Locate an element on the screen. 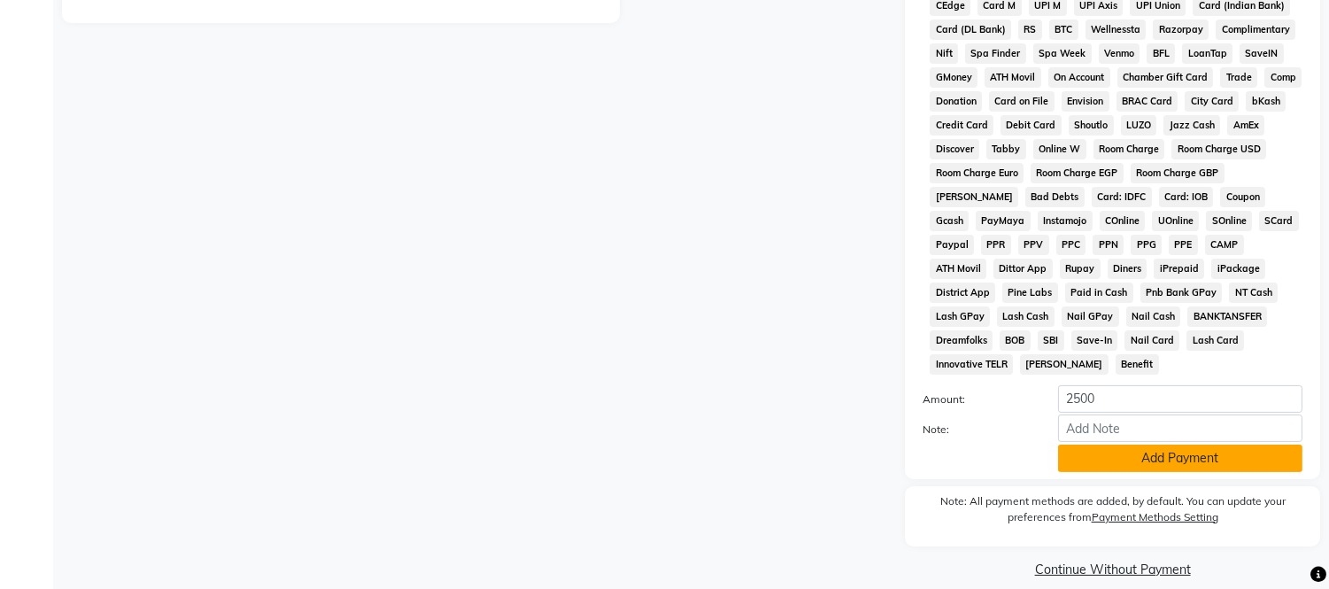 This screenshot has width=1329, height=589. span: LoanTap is located at coordinates (1207, 53).